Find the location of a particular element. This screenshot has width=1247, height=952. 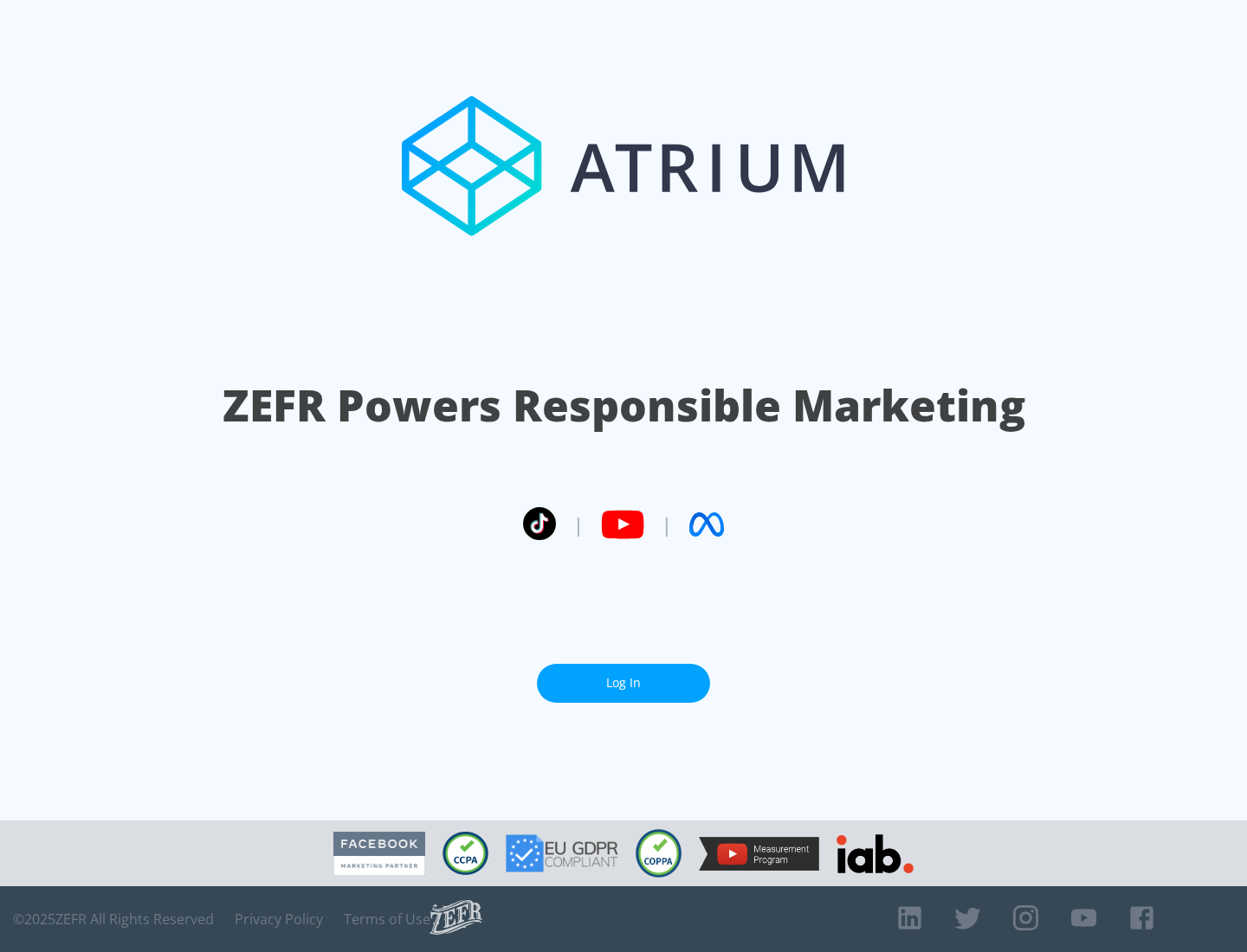

span: © 2025 ZEFR All Rights Reserved is located at coordinates (113, 919).